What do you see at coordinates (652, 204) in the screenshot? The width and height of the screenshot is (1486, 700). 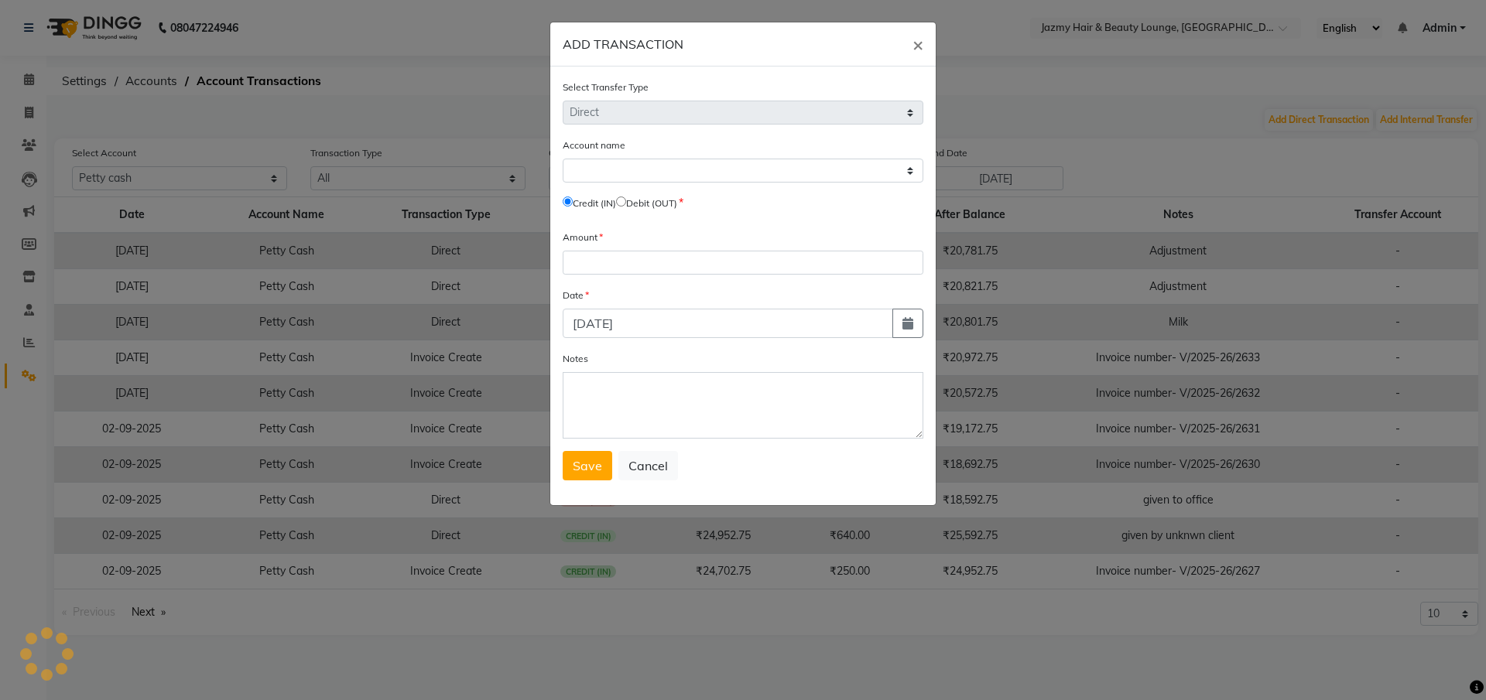 I see `label: Debit (OUT)` at bounding box center [652, 204].